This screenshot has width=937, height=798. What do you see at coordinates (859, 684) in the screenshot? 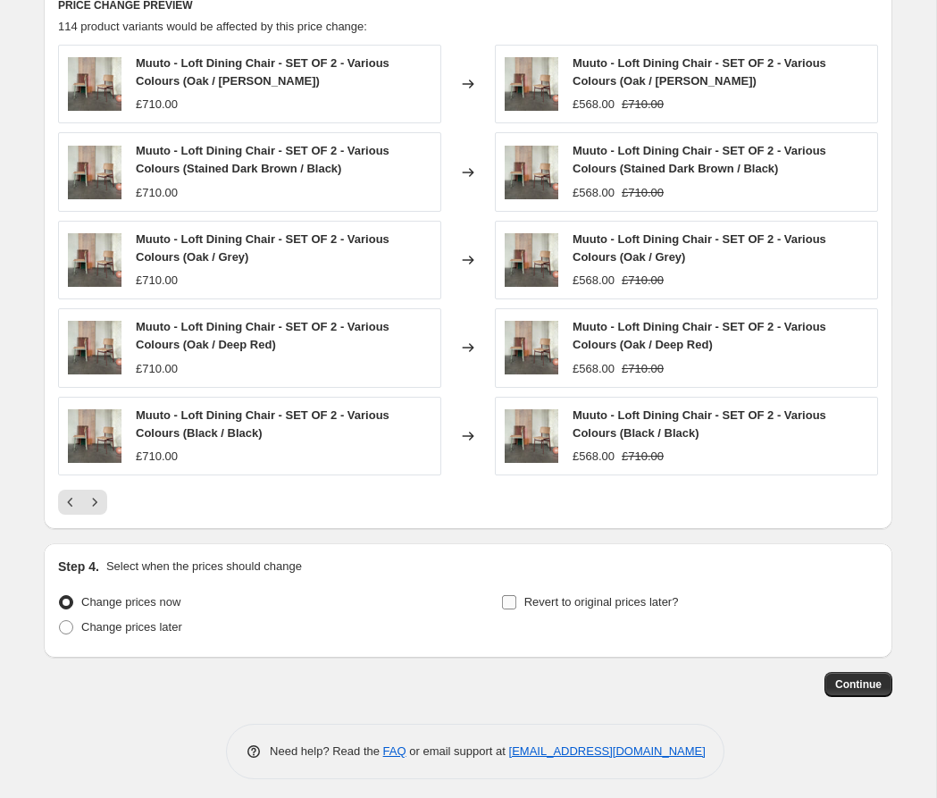
I see `span: Continue` at bounding box center [859, 684].